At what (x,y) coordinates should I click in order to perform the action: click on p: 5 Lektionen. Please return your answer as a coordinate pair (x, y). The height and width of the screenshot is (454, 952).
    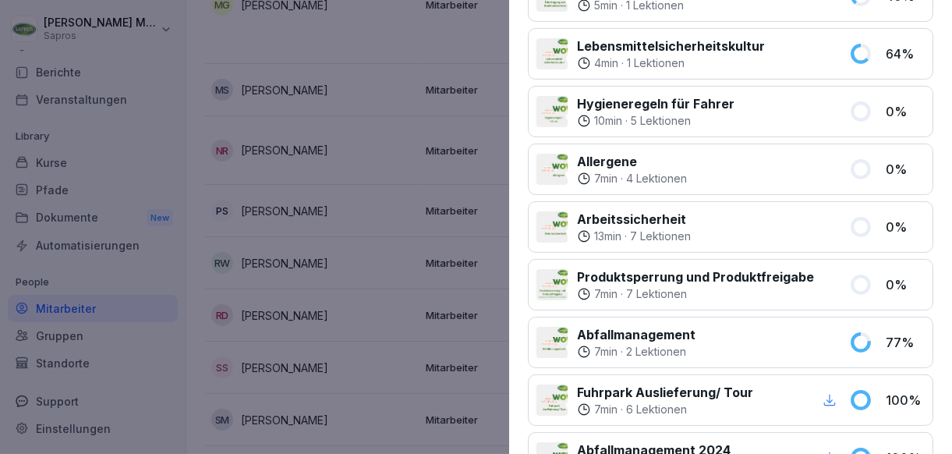
    Looking at the image, I should click on (661, 121).